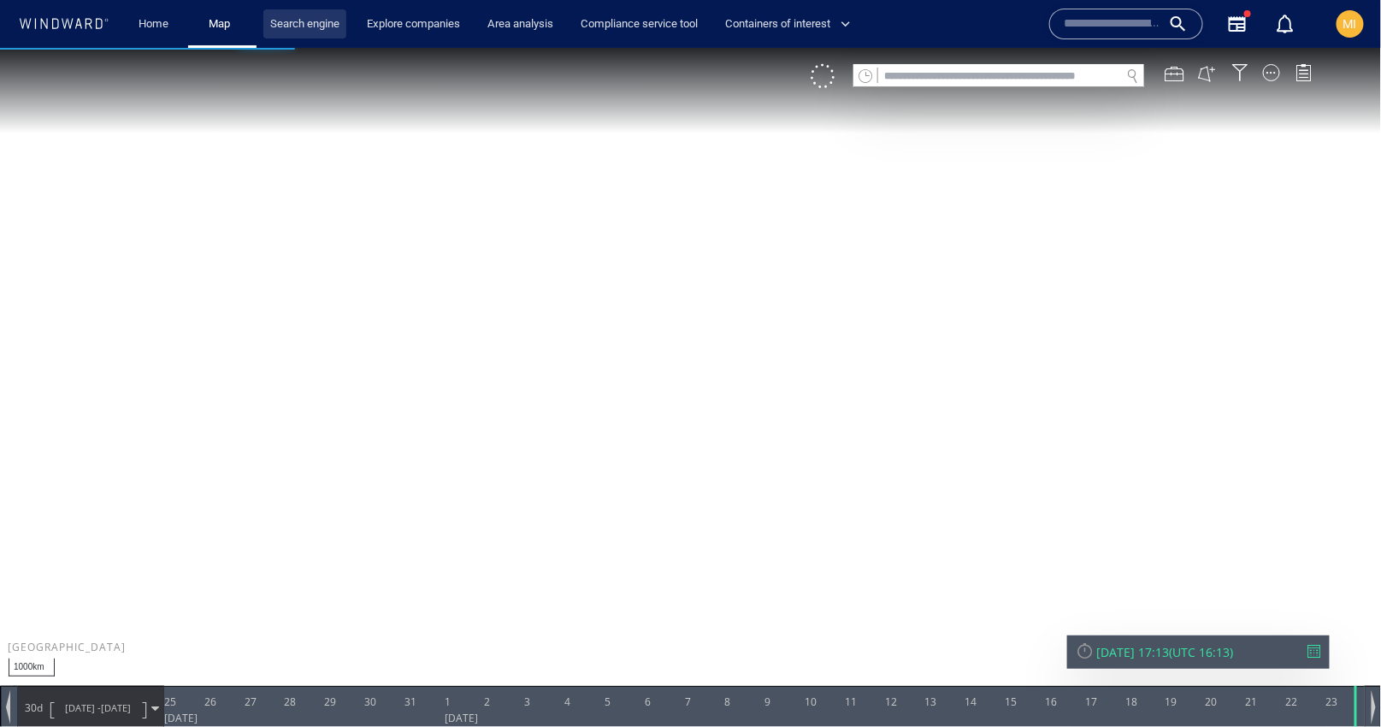 This screenshot has width=1381, height=727. What do you see at coordinates (1331, 651) in the screenshot?
I see `div: 23` at bounding box center [1331, 651].